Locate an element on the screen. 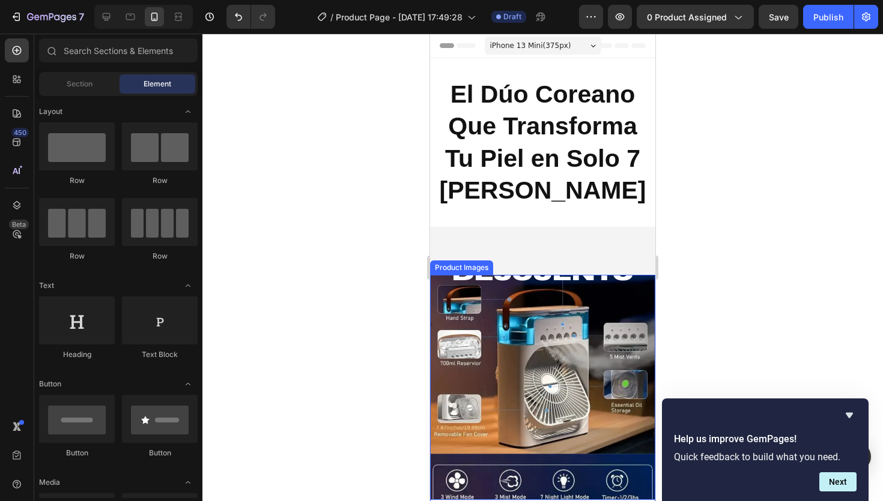  button: 7 is located at coordinates (47, 17).